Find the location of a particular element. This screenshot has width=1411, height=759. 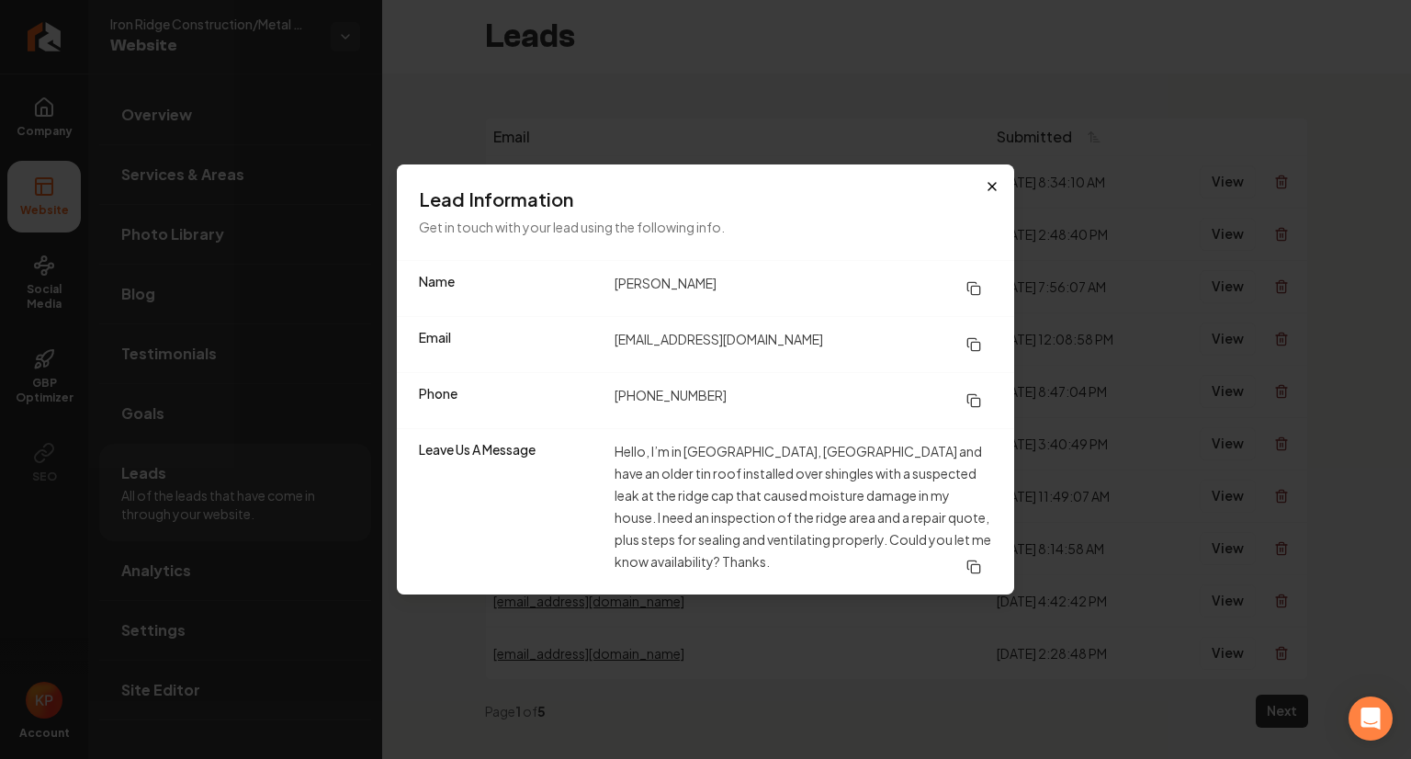

p: Get in touch with your lead using the following info. is located at coordinates (706, 227).